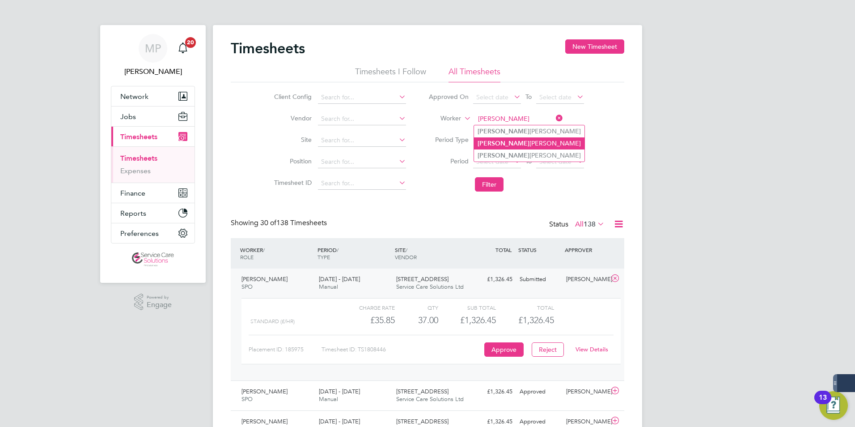  Describe the element at coordinates (133, 193) in the screenshot. I see `span: Finance` at that location.